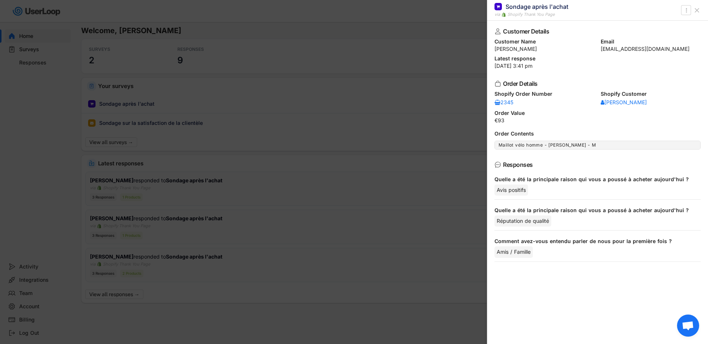 Image resolution: width=708 pixels, height=344 pixels. What do you see at coordinates (651, 94) in the screenshot?
I see `div: Shopify Customer` at bounding box center [651, 94].